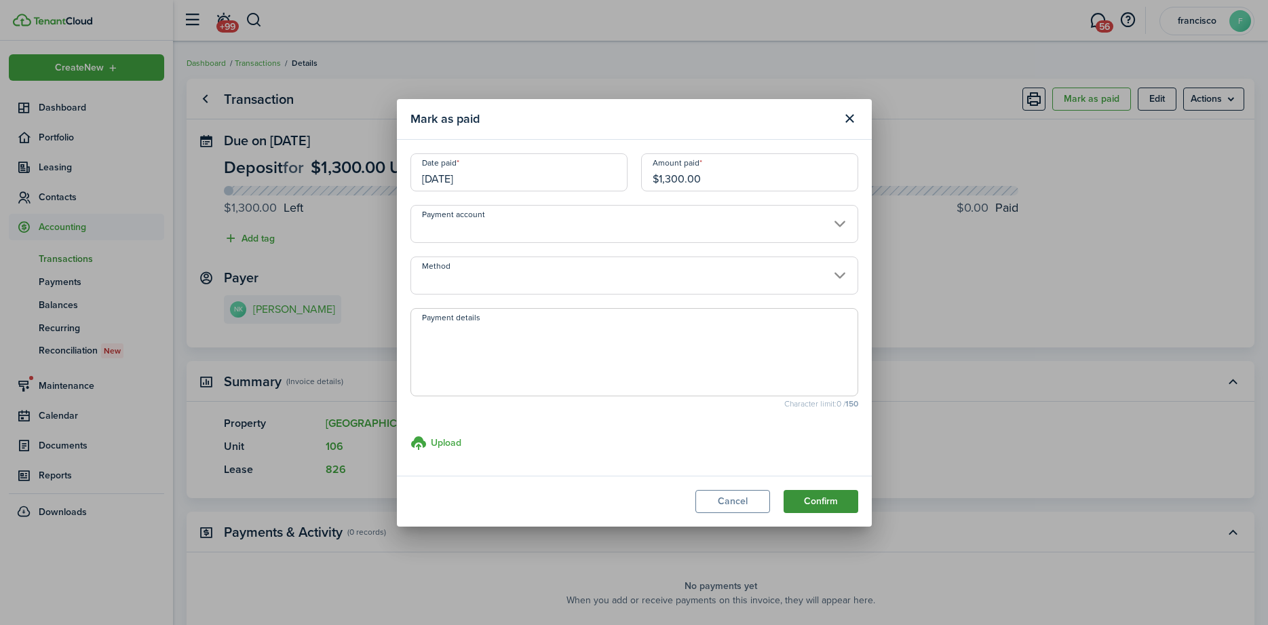  What do you see at coordinates (750, 172) in the screenshot?
I see `input: 0.00` at bounding box center [750, 172].